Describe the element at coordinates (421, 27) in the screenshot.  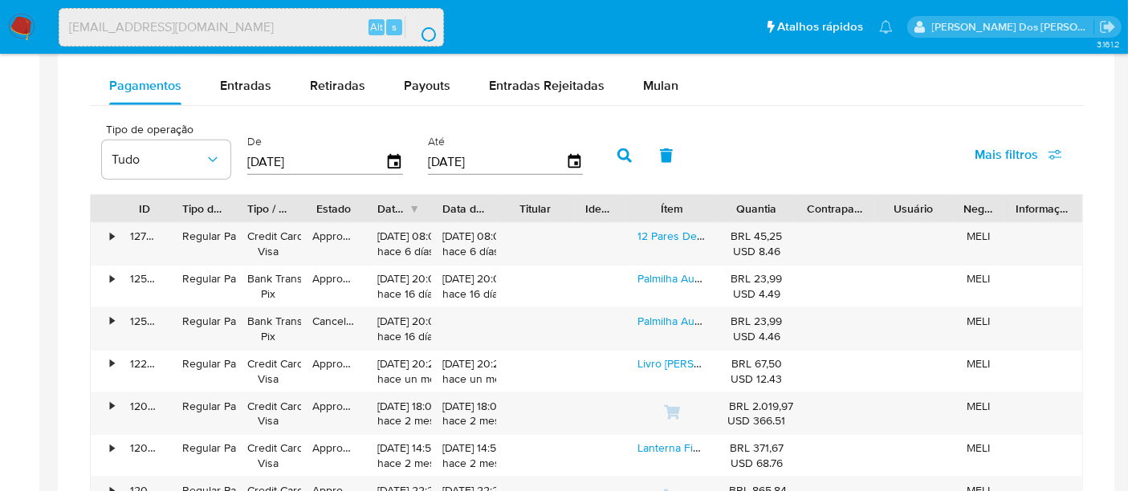
I see `button: search-icon` at that location.